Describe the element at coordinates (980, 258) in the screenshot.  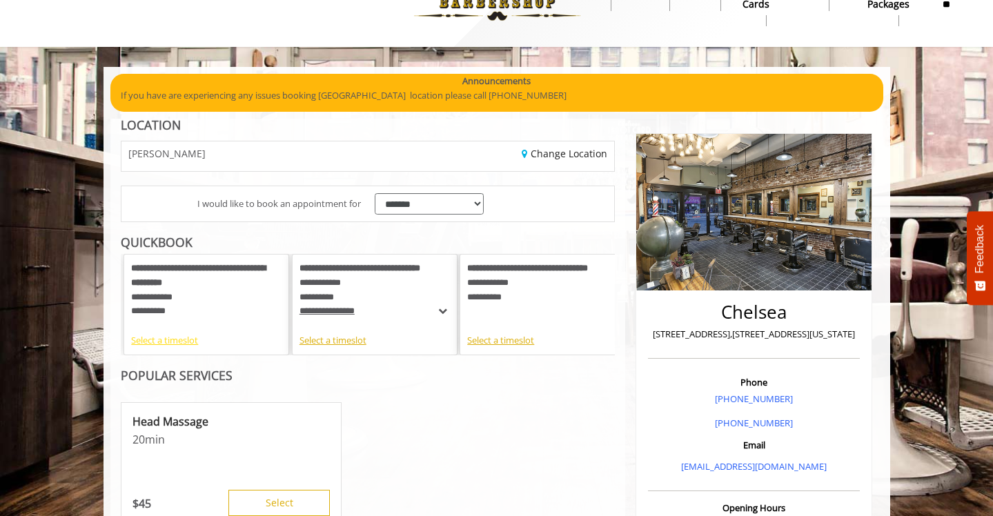
I see `button: Feedback - Show survey` at that location.